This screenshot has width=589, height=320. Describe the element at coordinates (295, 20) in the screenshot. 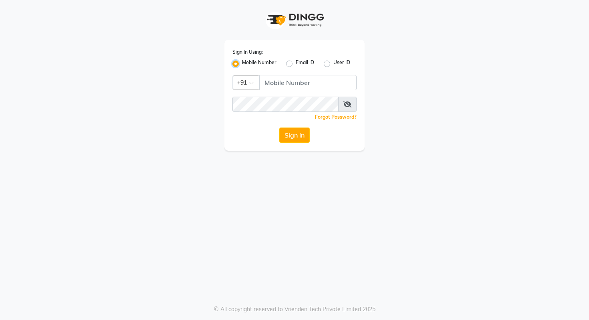

I see `img: logo1.svg` at that location.